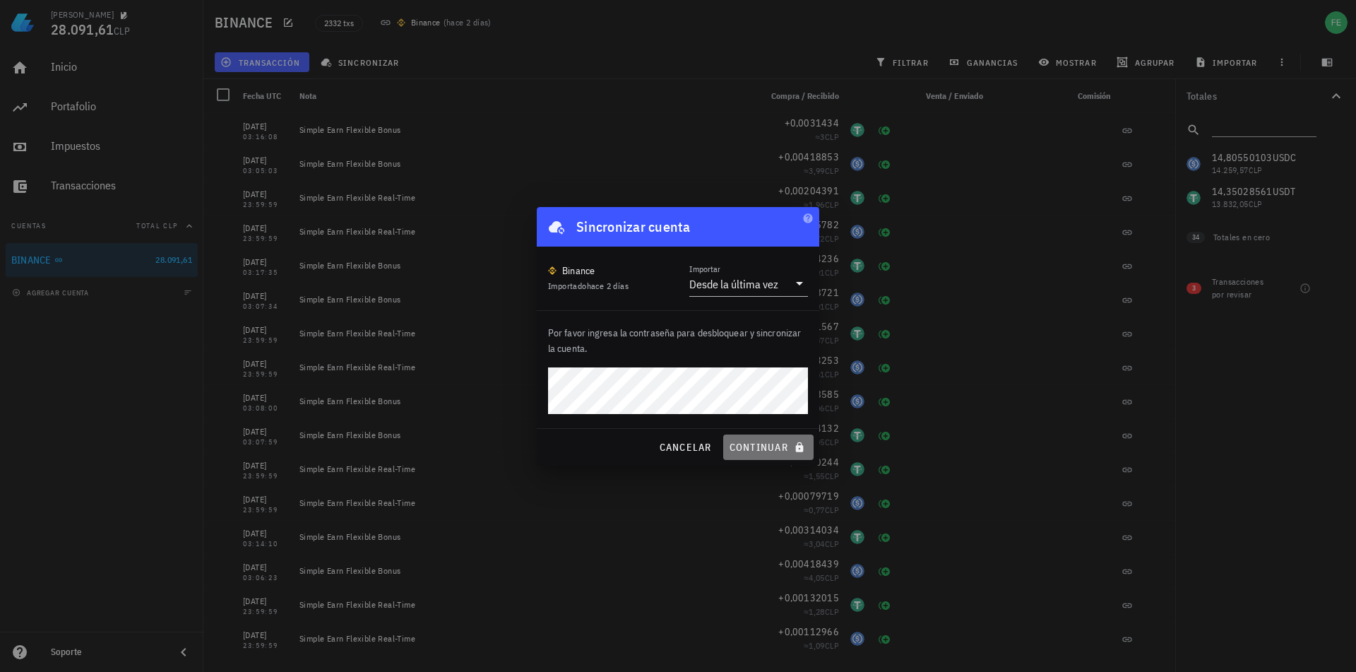  I want to click on span: Importado, so click(588, 285).